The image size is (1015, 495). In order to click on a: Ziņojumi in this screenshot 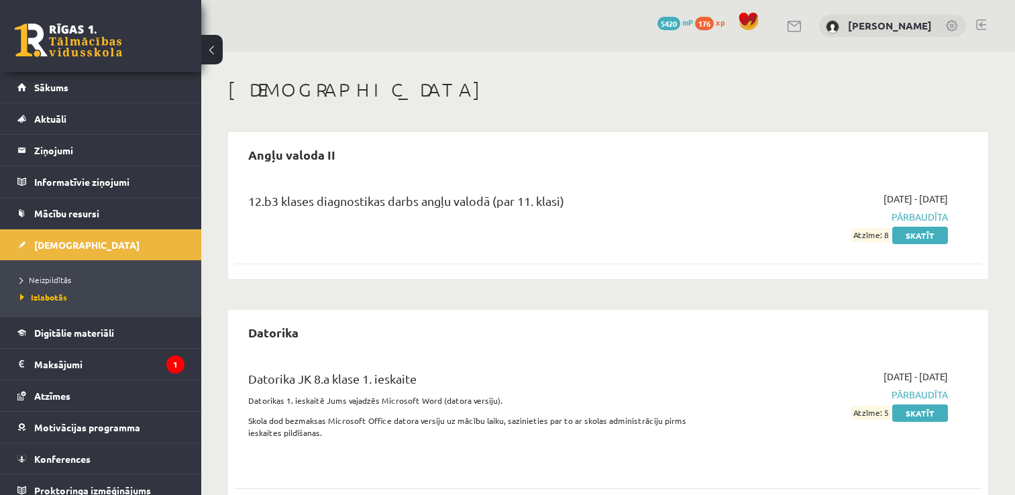, I will do `click(101, 150)`.